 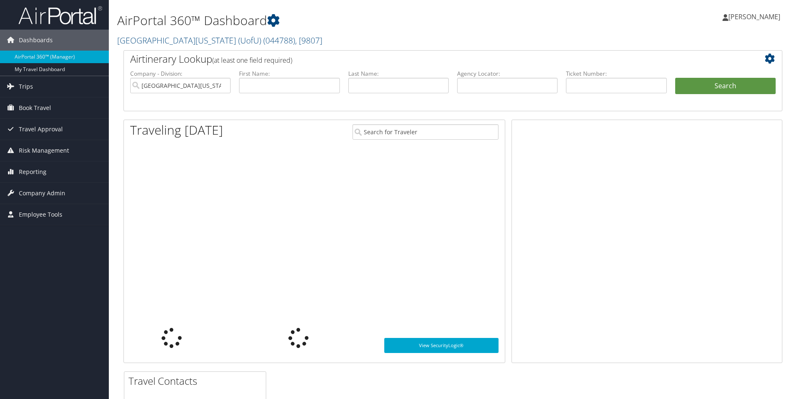 What do you see at coordinates (441, 346) in the screenshot?
I see `a: View SecurityLogic®` at bounding box center [441, 346].